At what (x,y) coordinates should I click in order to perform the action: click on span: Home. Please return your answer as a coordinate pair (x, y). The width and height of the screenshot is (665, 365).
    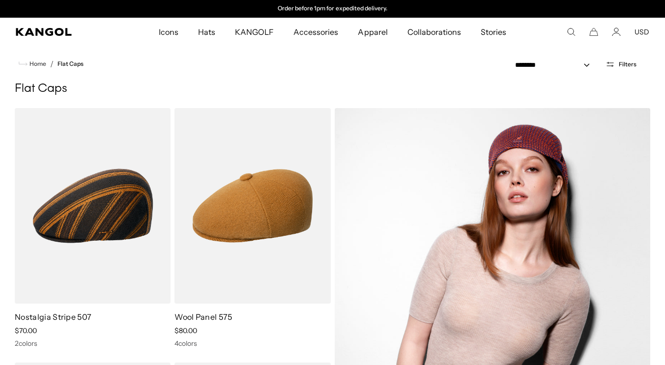
    Looking at the image, I should click on (37, 64).